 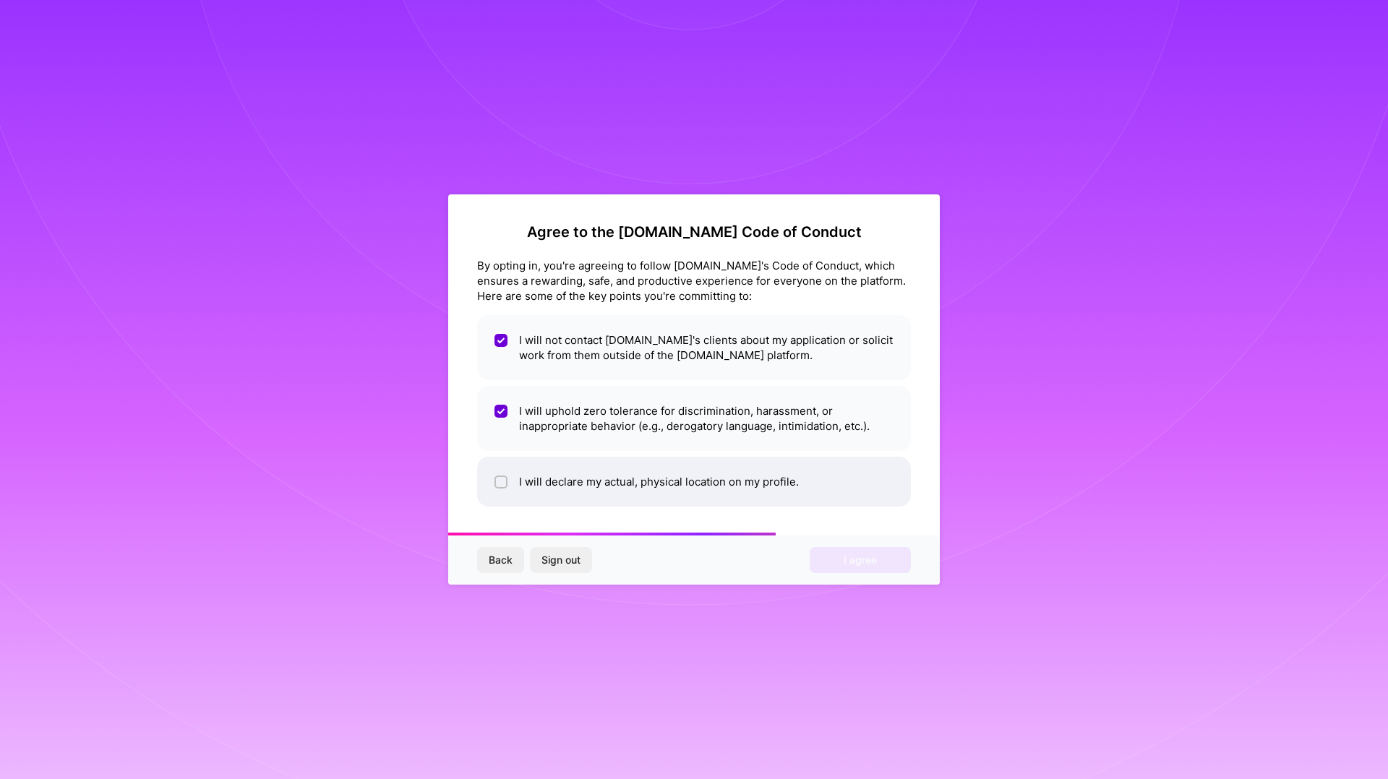 I want to click on span: Sign out, so click(x=561, y=560).